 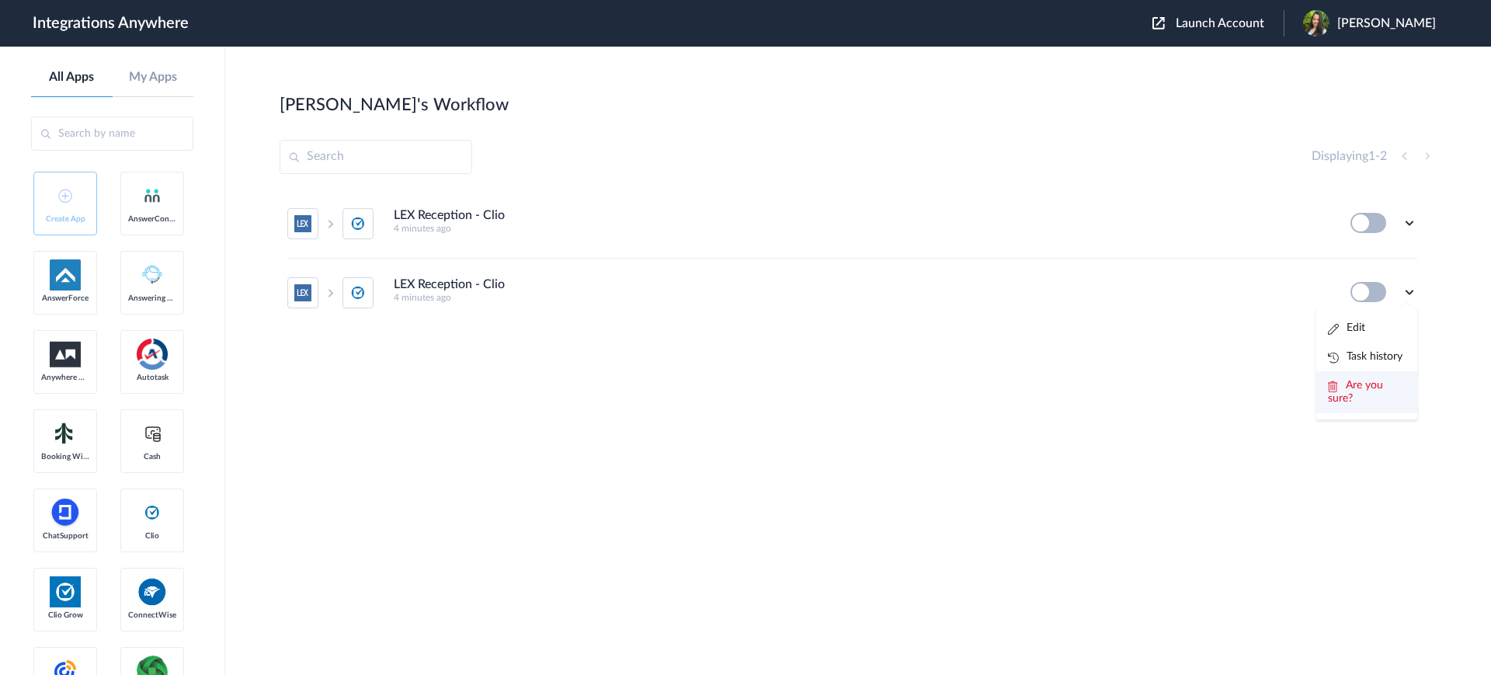 What do you see at coordinates (1355, 391) in the screenshot?
I see `span: Are you sure?` at bounding box center [1355, 391].